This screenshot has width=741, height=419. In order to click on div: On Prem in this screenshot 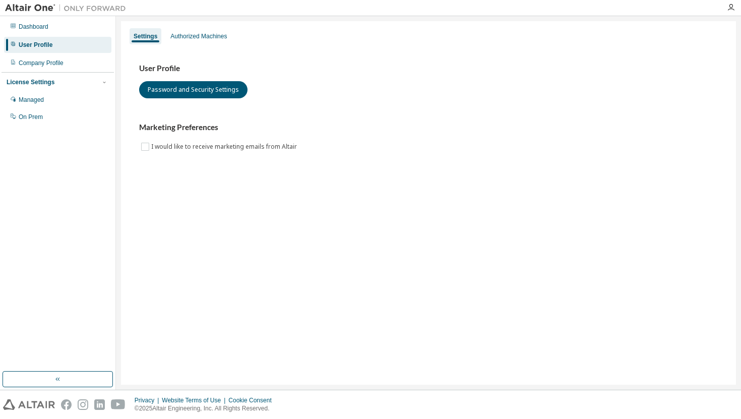, I will do `click(31, 117)`.